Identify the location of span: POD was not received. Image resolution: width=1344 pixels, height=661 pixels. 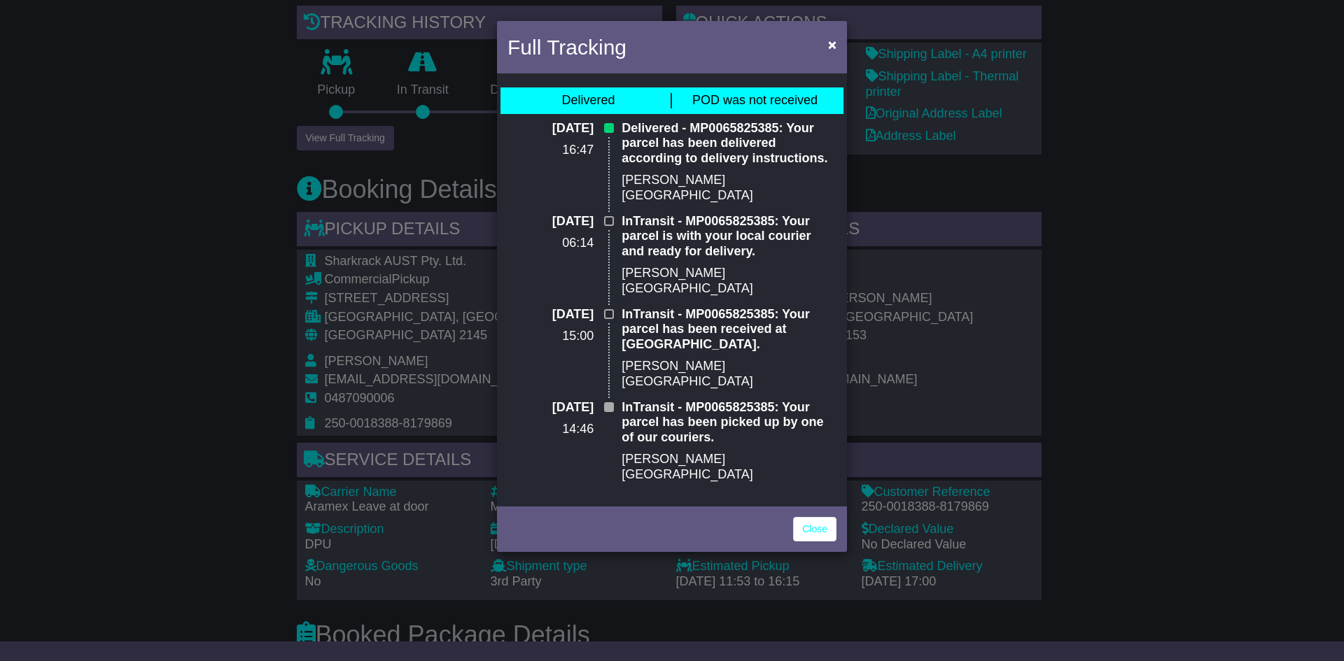
(754, 100).